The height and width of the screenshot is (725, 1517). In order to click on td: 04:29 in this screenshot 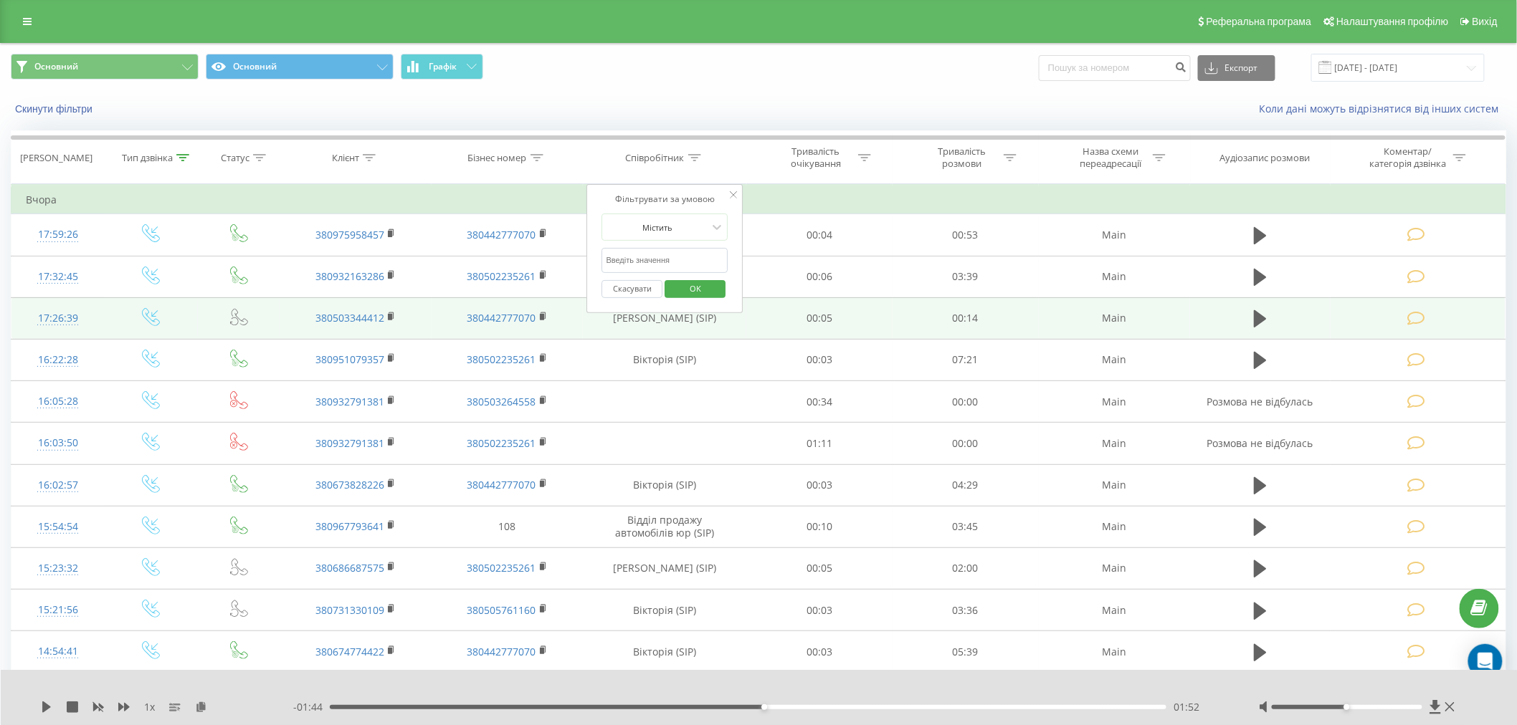, I will do `click(966, 485)`.